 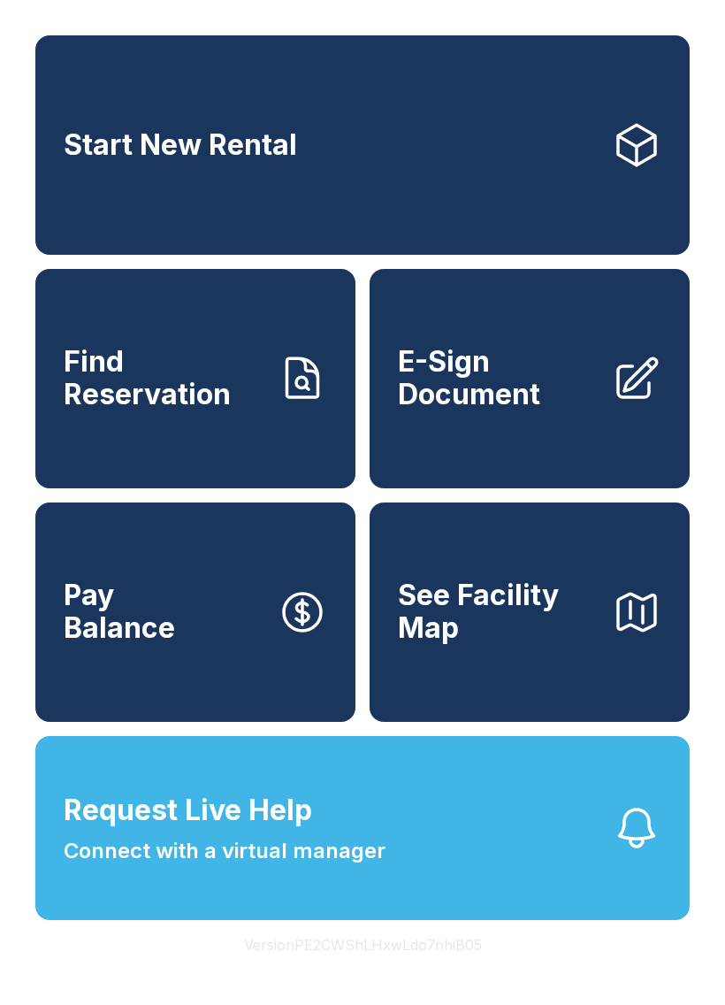 I want to click on a: E-Sign Document, so click(x=530, y=379).